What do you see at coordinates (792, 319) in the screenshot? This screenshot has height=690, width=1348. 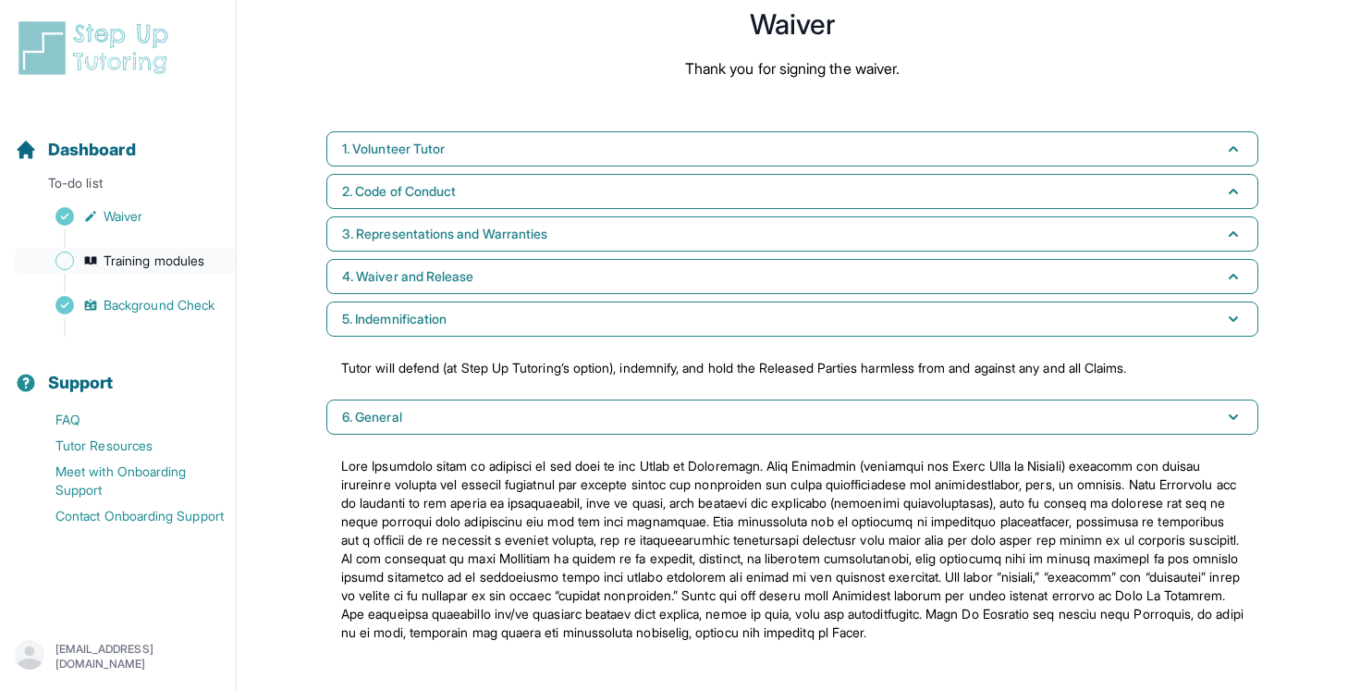 I see `button: 5. Indemnification` at bounding box center [792, 319].